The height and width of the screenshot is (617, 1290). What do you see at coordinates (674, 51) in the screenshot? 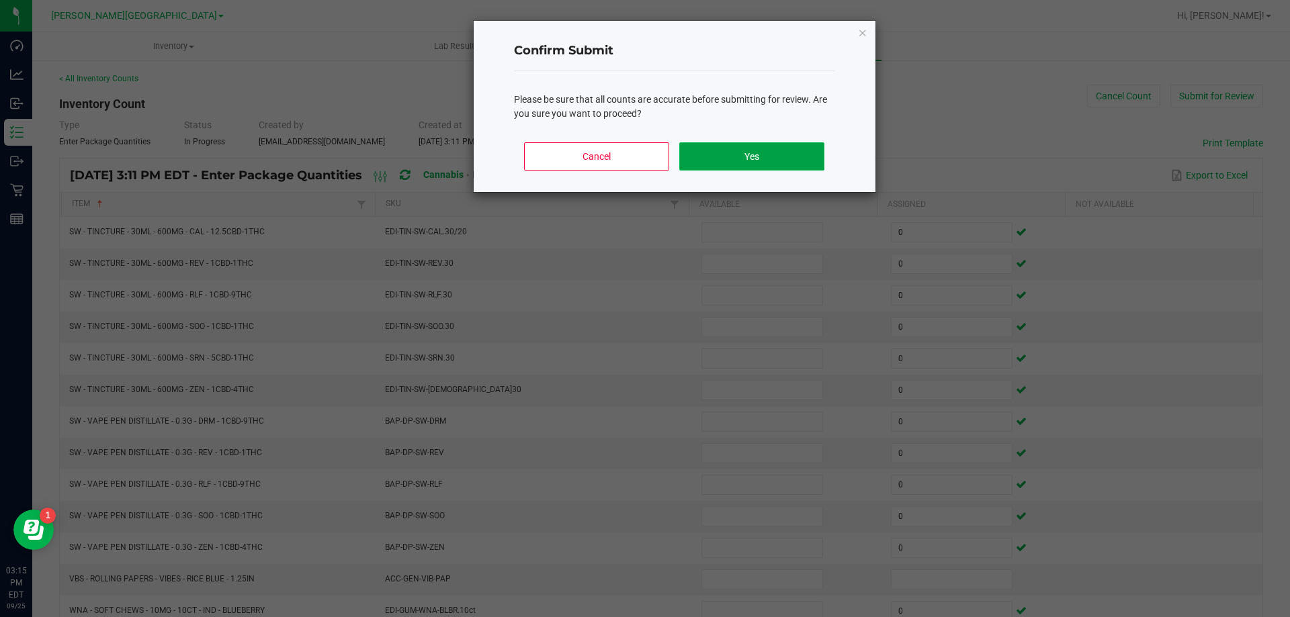
I see `h4: Confirm Submit` at bounding box center [674, 51].